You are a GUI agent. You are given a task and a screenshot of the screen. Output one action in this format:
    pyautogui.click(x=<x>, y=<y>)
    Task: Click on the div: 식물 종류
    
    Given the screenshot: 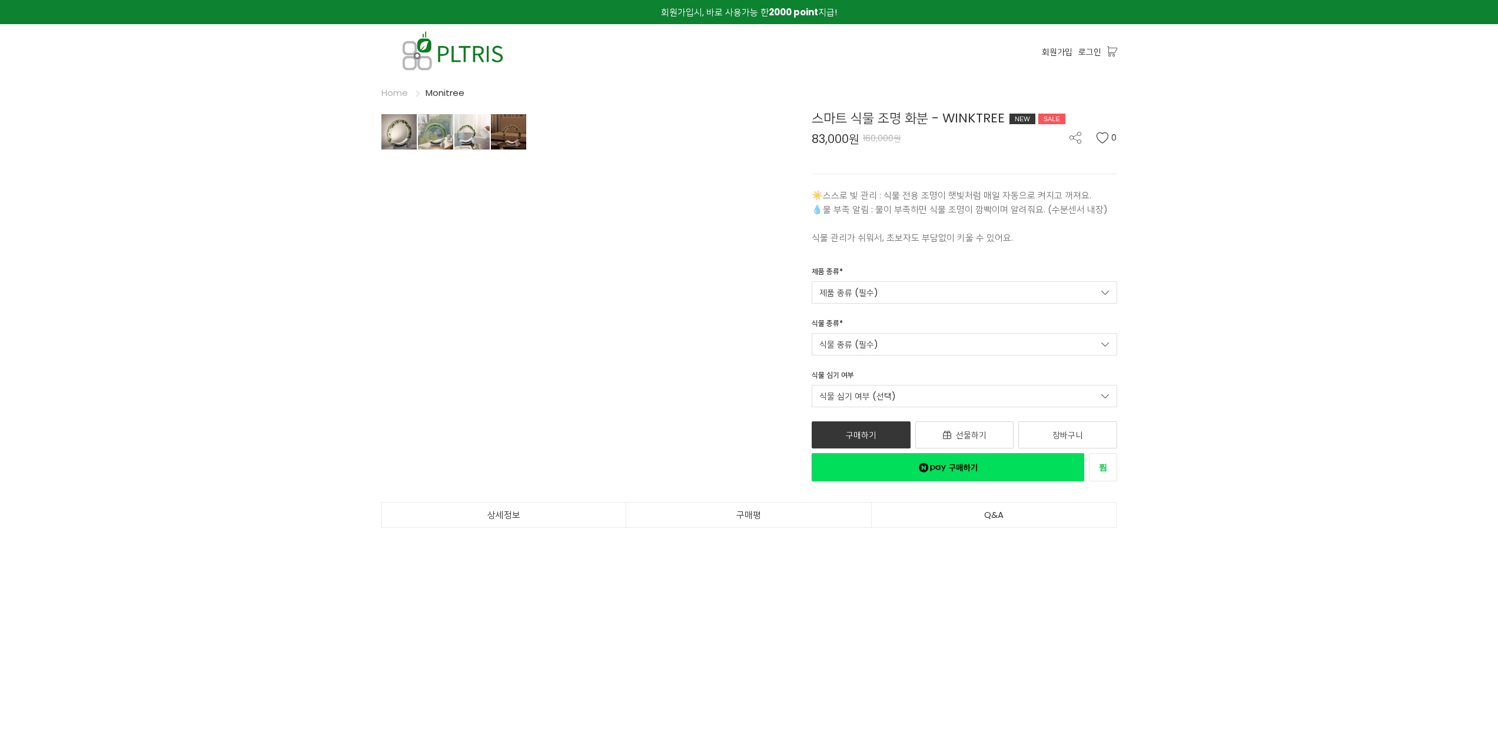 What is the action you would take?
    pyautogui.click(x=827, y=326)
    